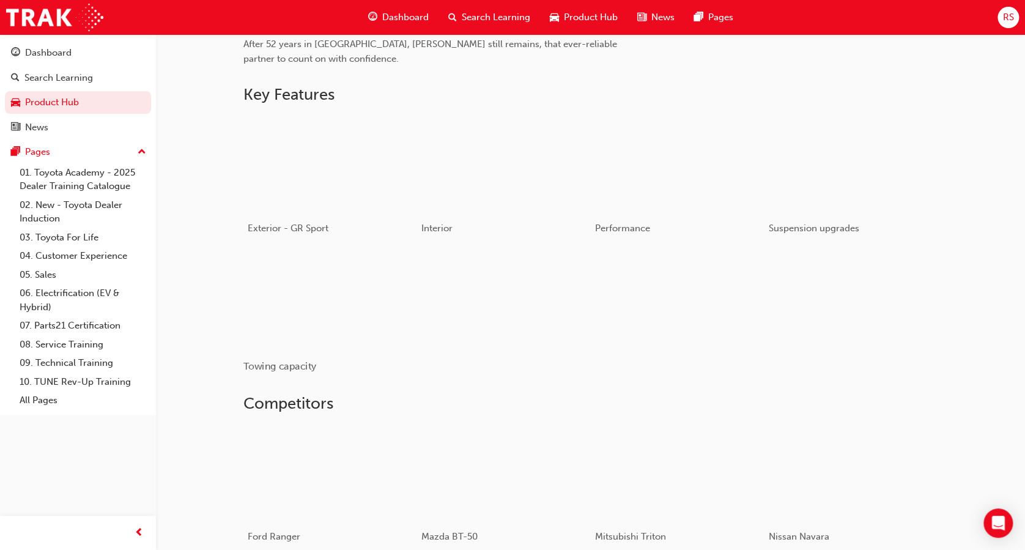  Describe the element at coordinates (814, 228) in the screenshot. I see `span: Suspension upgrades` at that location.